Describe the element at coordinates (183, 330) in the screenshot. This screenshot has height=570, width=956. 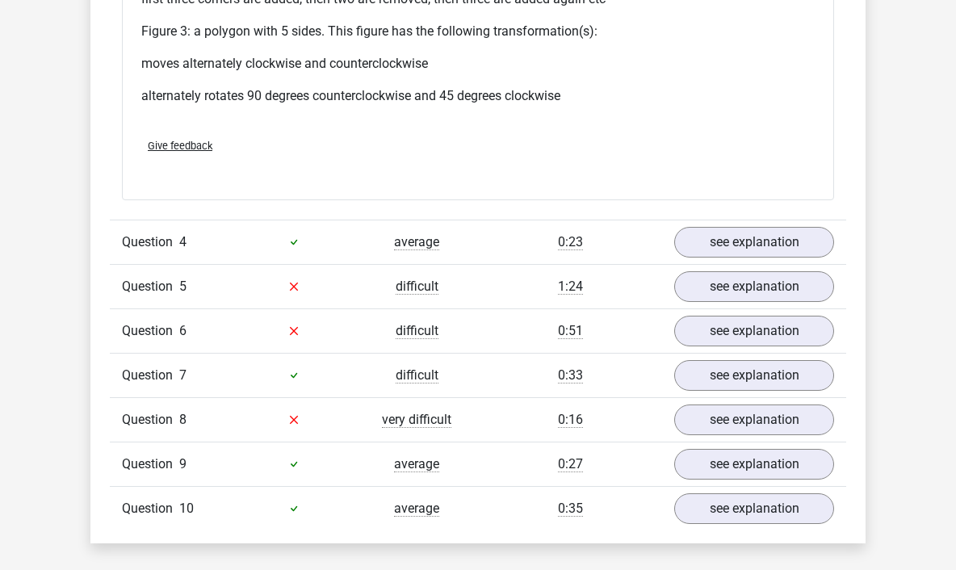
I see `span: 6` at that location.